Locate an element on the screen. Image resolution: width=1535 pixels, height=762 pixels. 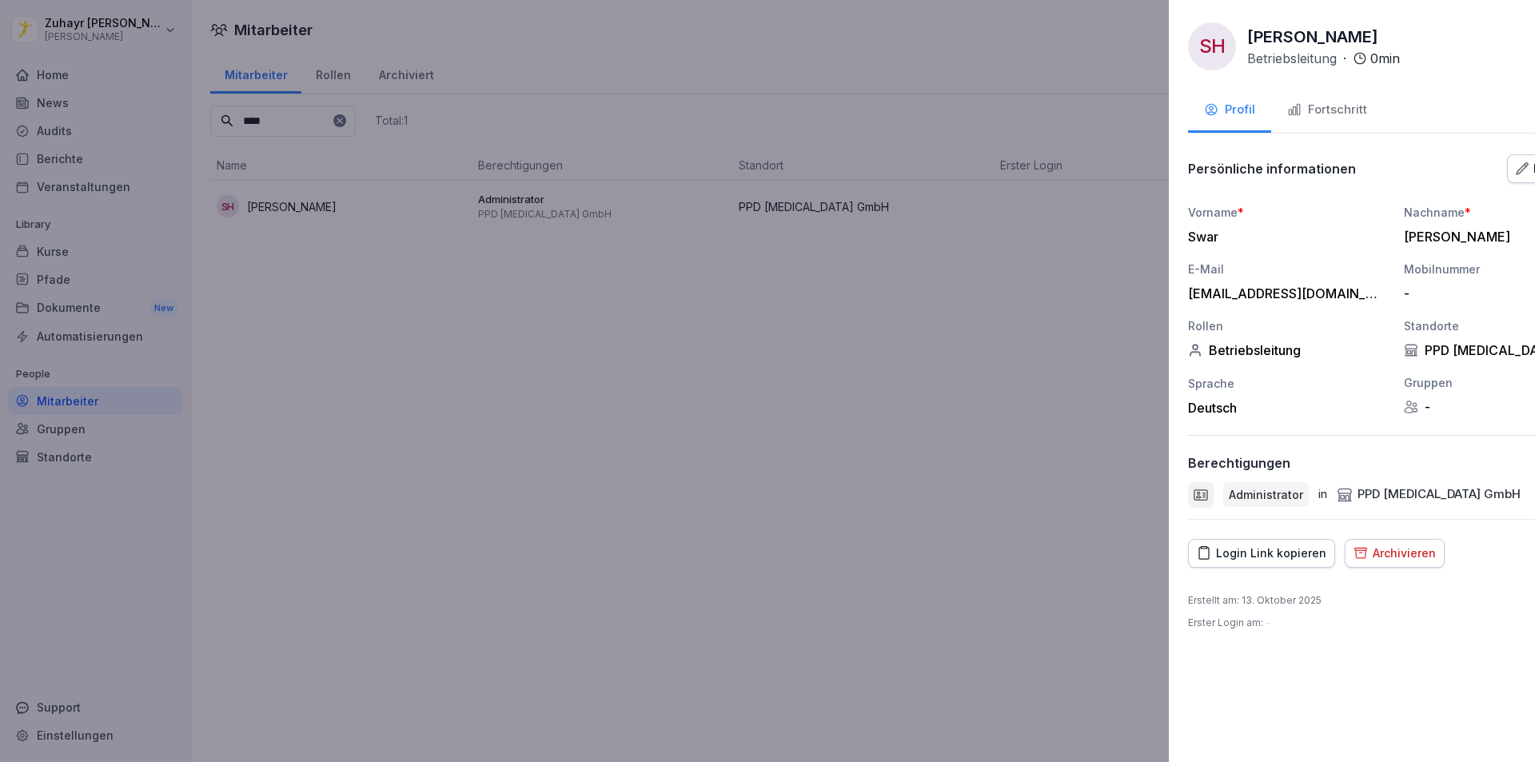
div: Betriebsleitung is located at coordinates (1288, 350).